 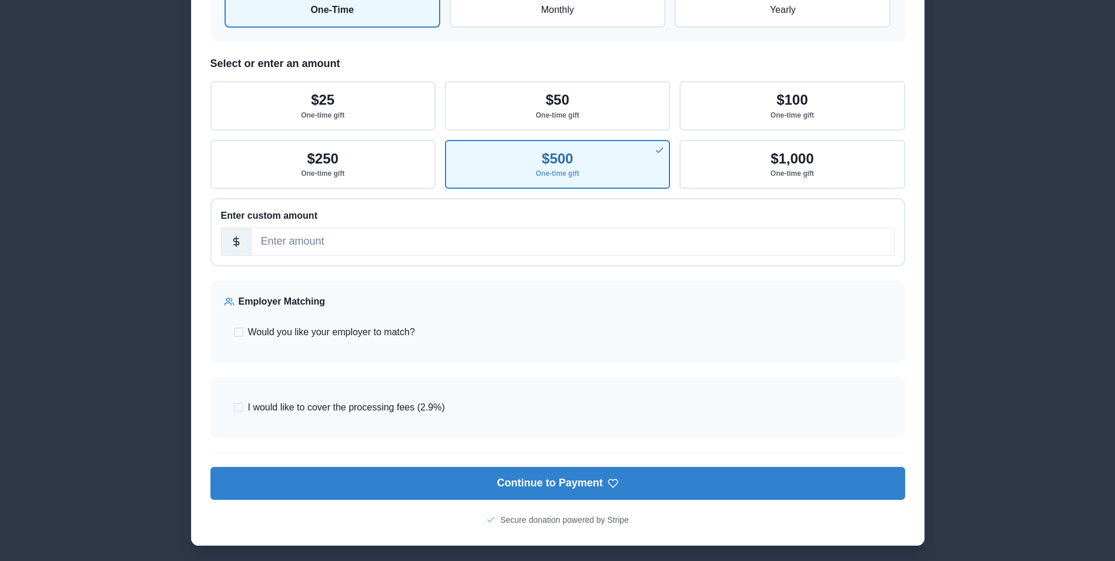 I want to click on button: $250One-time gift, so click(x=323, y=164).